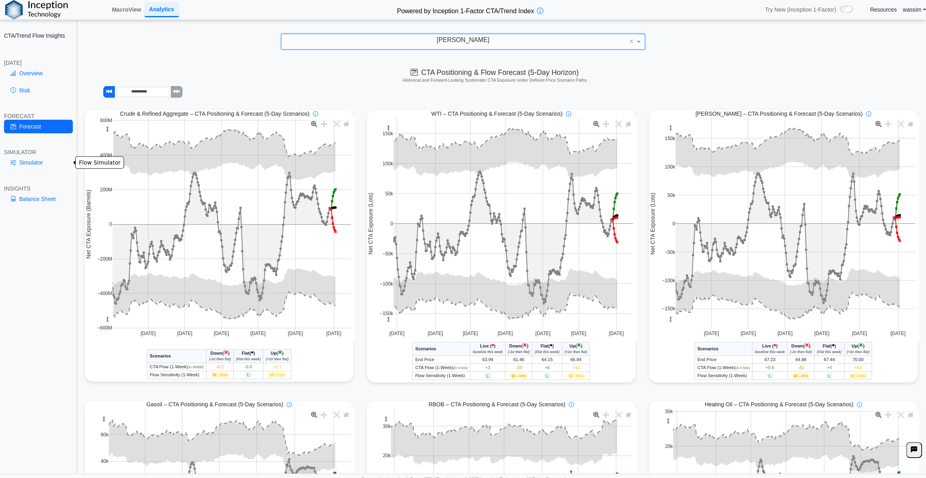 The width and height of the screenshot is (926, 478). Describe the element at coordinates (100, 163) in the screenshot. I see `div: Flow Simulator` at that location.